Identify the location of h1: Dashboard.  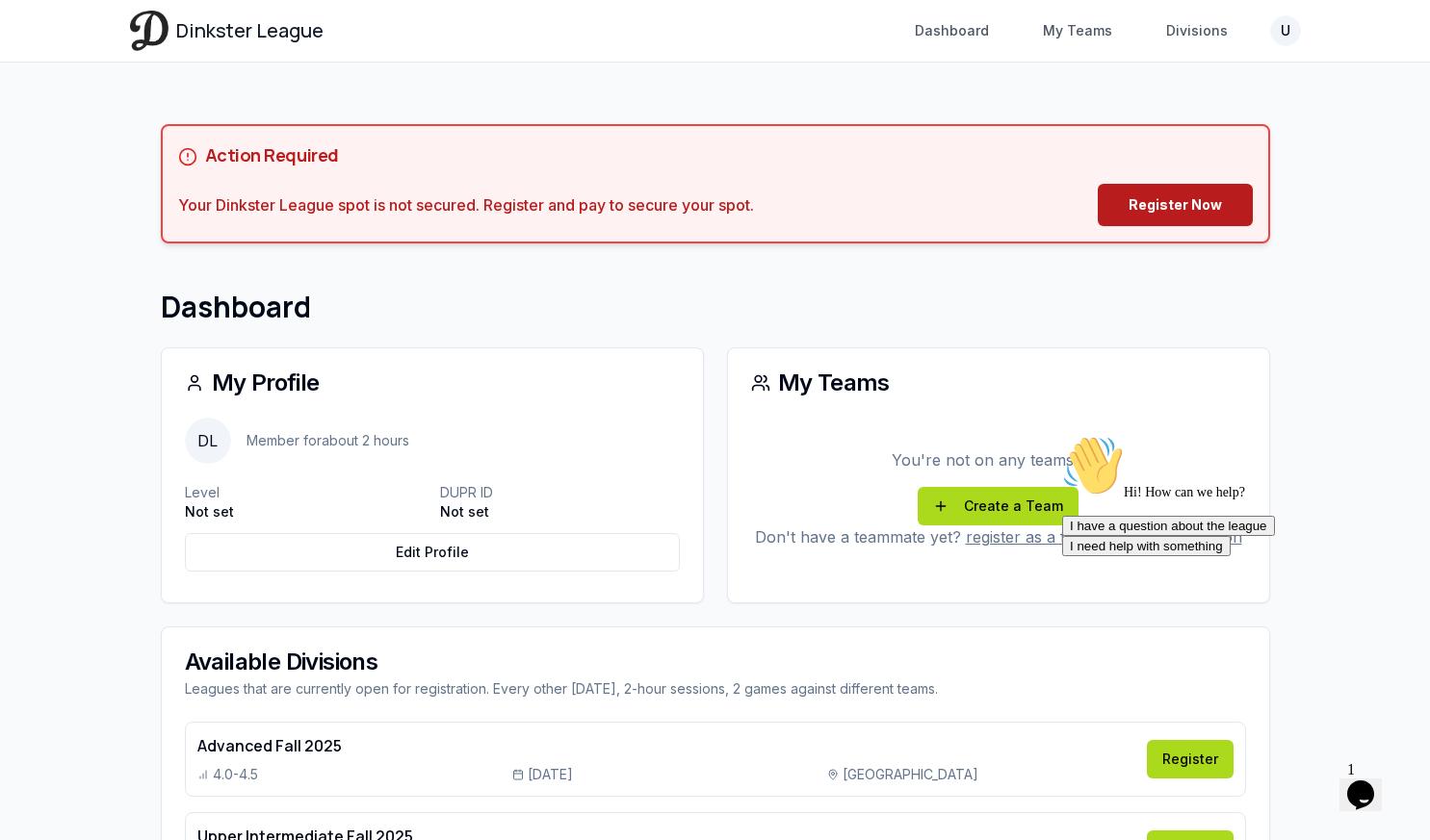
(715, 307).